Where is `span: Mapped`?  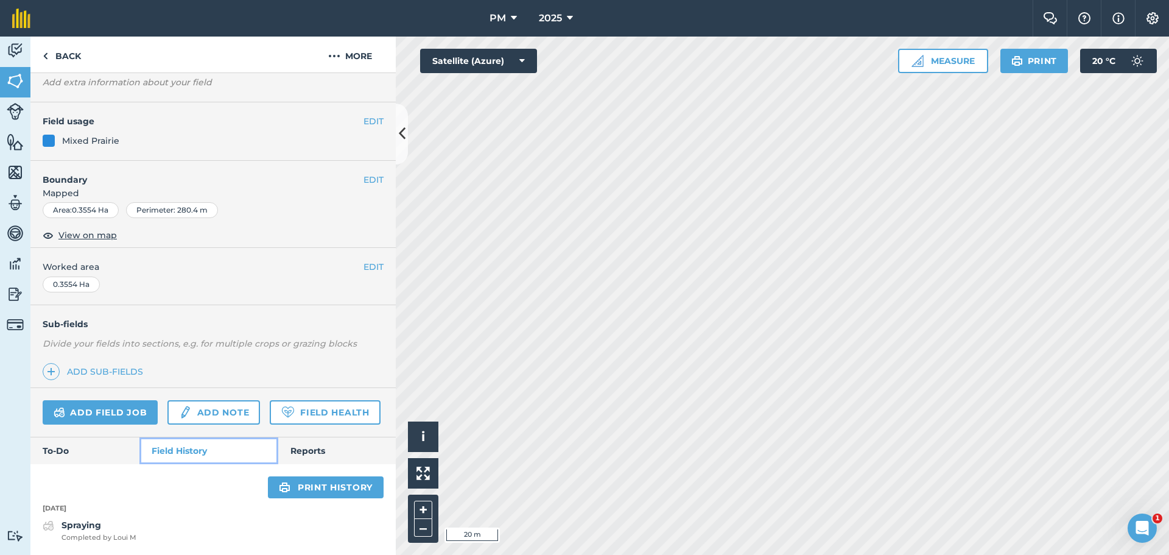 span: Mapped is located at coordinates (213, 193).